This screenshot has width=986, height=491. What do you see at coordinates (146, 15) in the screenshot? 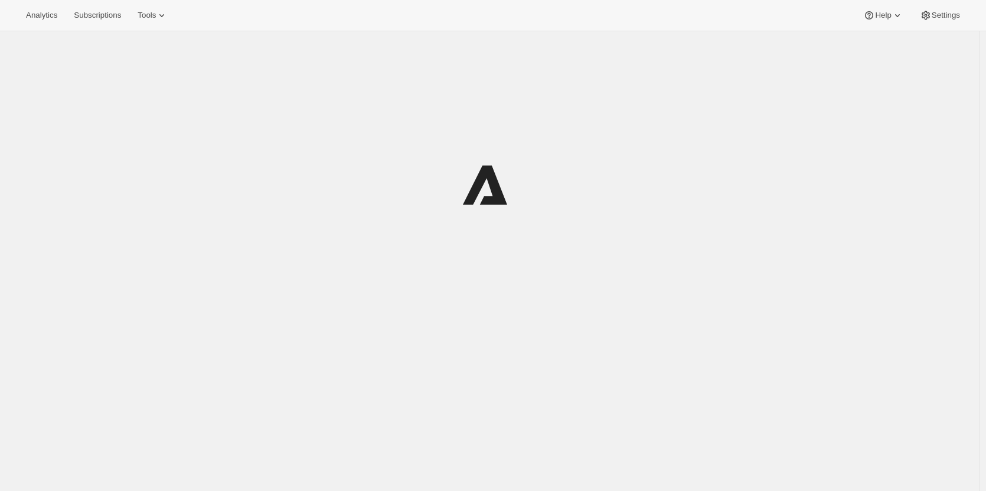
I see `span: Tools` at bounding box center [146, 15].